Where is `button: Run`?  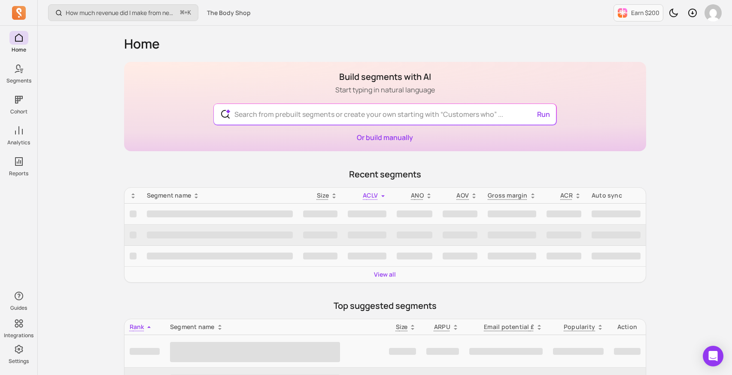 button: Run is located at coordinates (544, 114).